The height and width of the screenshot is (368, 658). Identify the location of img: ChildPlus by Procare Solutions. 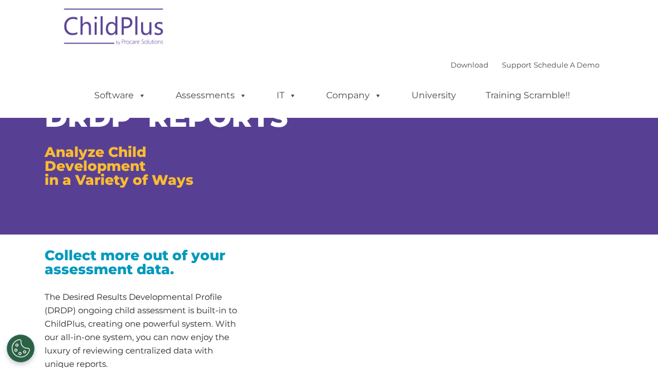
(114, 28).